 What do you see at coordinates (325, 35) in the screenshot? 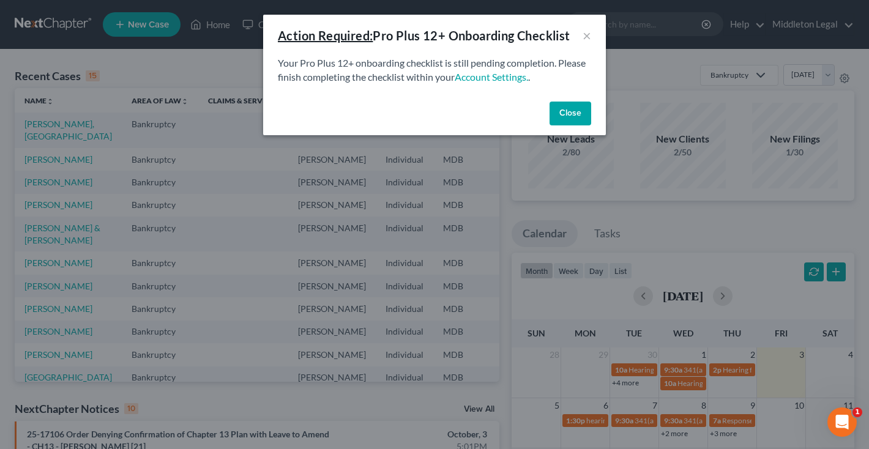
I see `u: Action Required:` at bounding box center [325, 35].